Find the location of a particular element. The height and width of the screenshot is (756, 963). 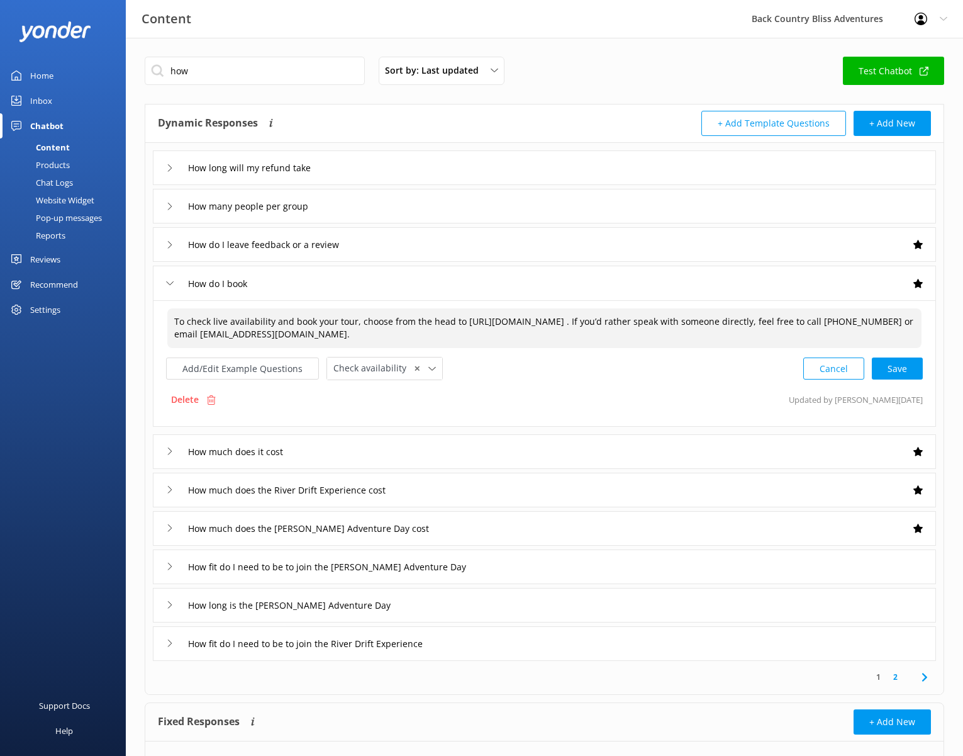

div: Recommend is located at coordinates (54, 284).